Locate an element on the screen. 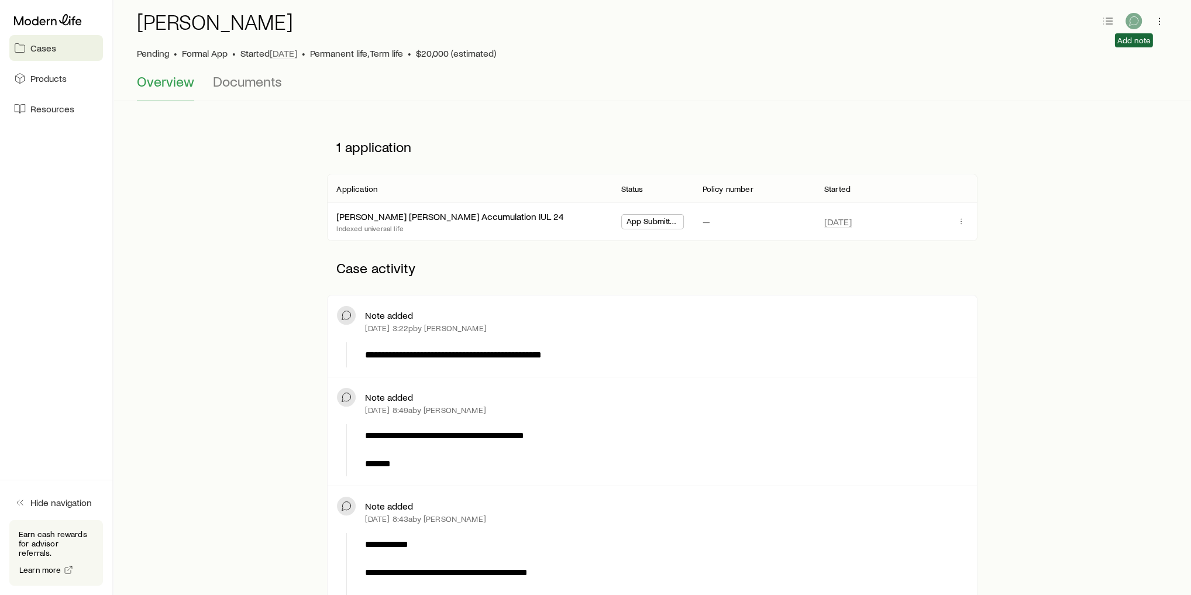 The height and width of the screenshot is (595, 1191). a: Products is located at coordinates (56, 78).